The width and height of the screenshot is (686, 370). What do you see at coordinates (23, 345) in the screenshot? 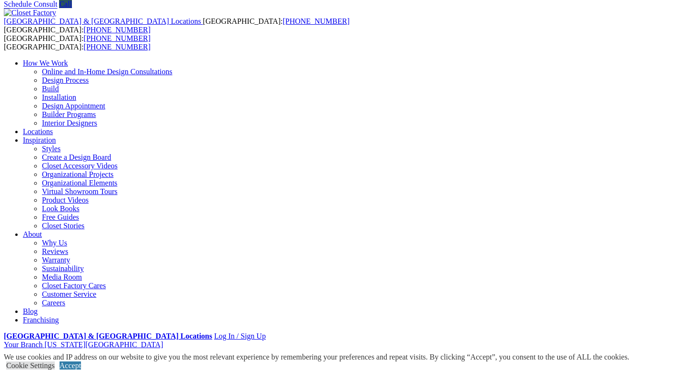
I see `span: Your Branch` at bounding box center [23, 345].